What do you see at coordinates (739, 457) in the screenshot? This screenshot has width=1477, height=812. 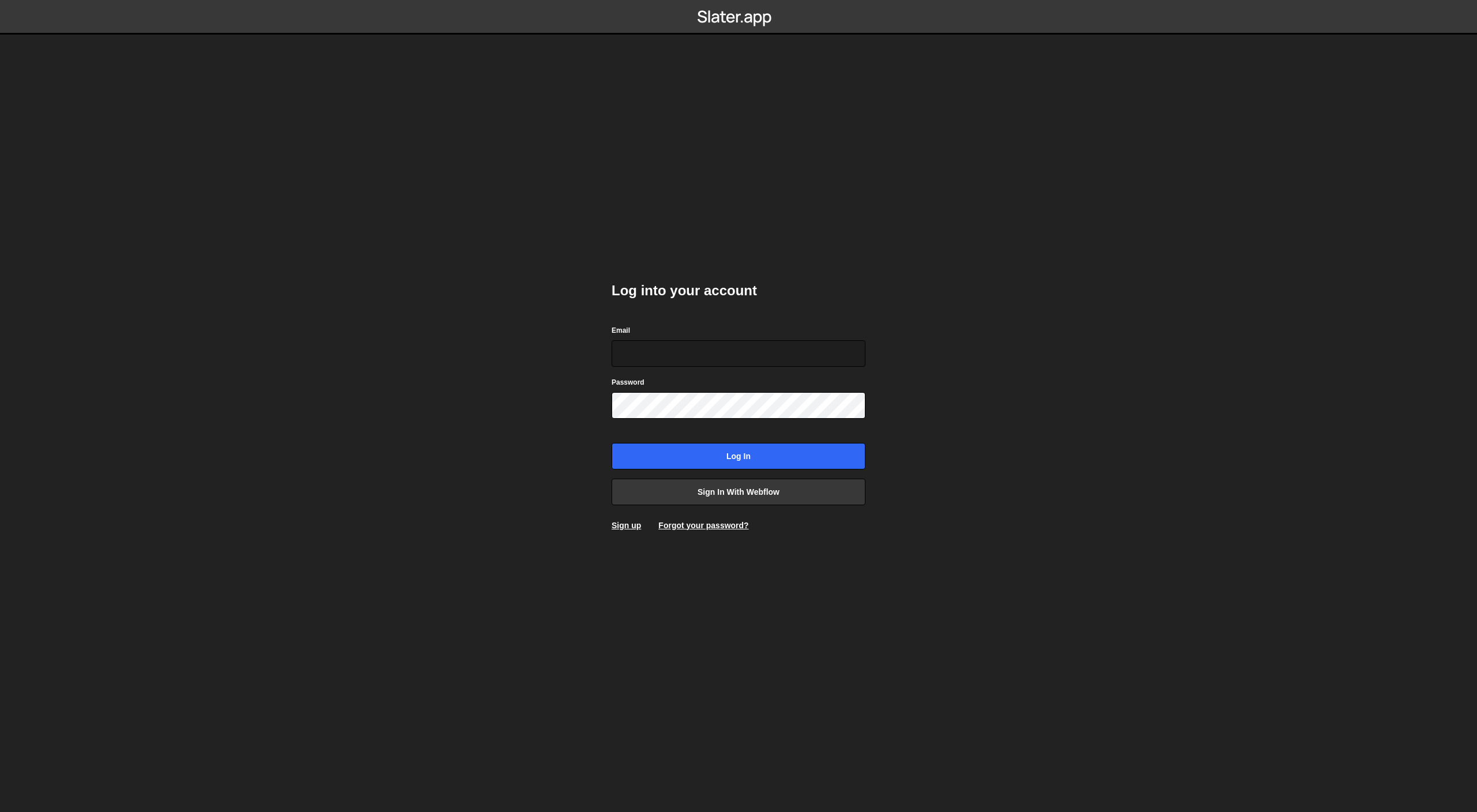 I see `input: Log in` at bounding box center [739, 457].